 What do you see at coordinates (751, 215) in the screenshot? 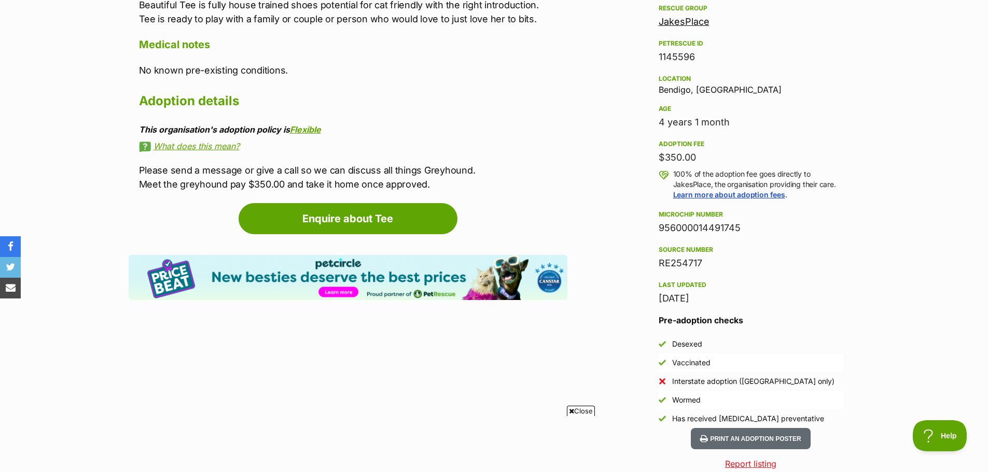
I see `div: Microchip number` at bounding box center [751, 215].